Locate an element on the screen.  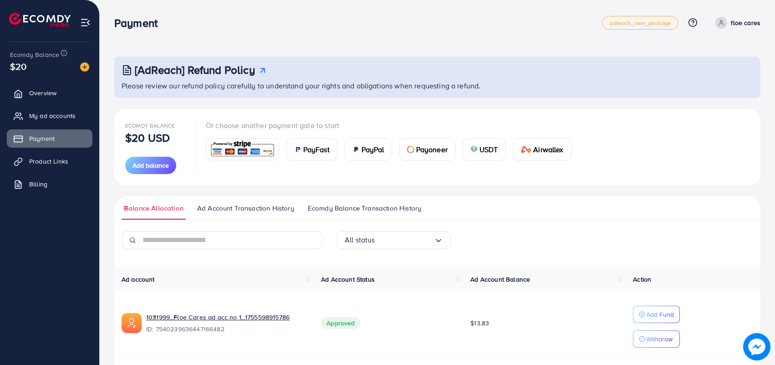
a: Overview is located at coordinates (50, 93).